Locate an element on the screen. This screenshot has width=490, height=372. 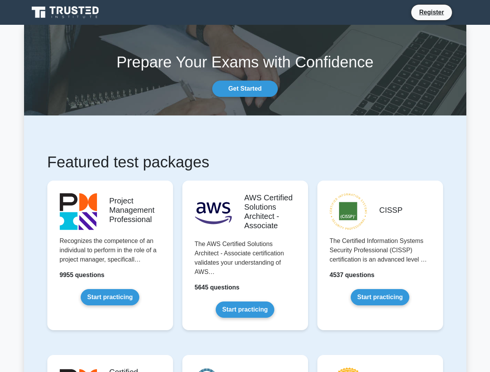
h1: Prepare Your Exams with Confidence is located at coordinates (245, 62).